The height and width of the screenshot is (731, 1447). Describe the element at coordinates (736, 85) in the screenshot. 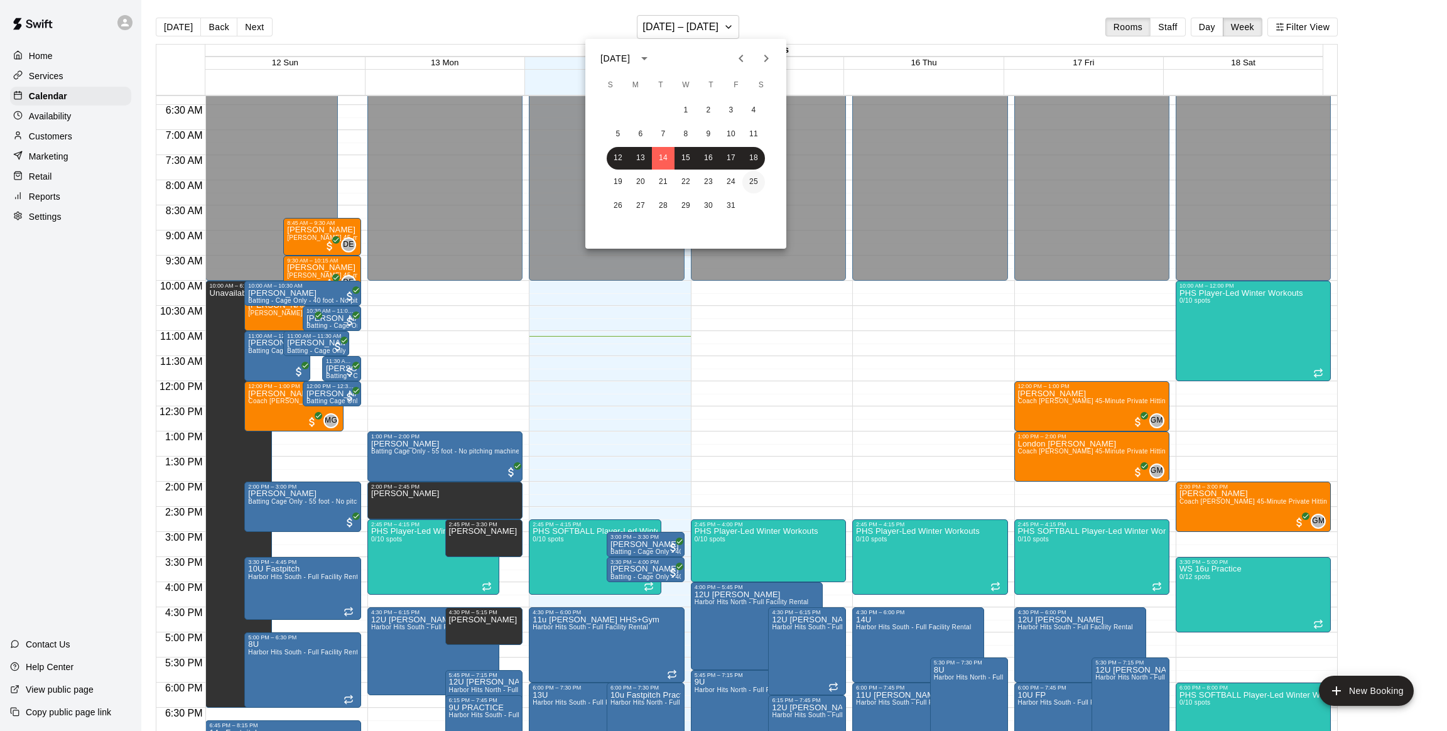

I see `span: Friday` at that location.